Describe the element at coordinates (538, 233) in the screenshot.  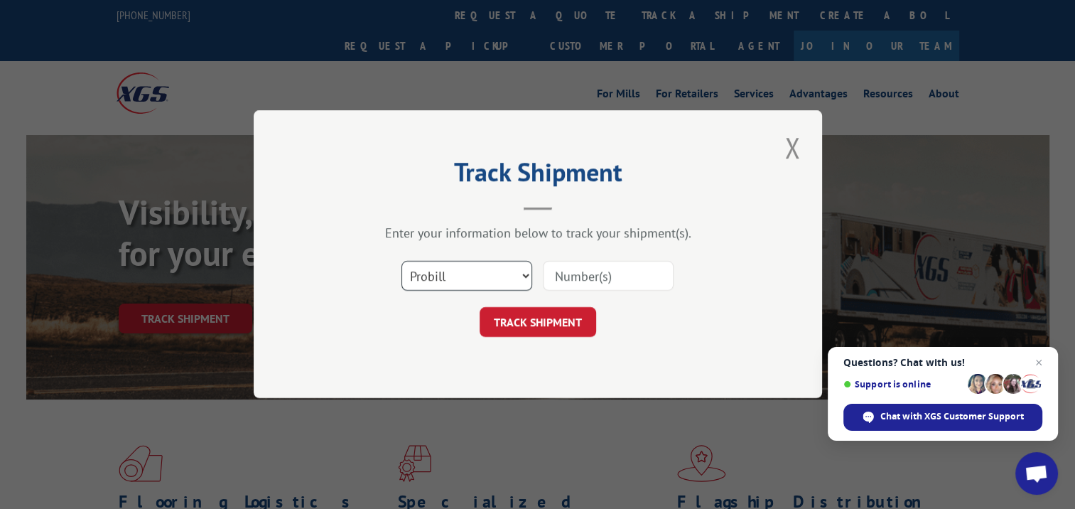
I see `div: Enter your information below to track your shipment(s).` at that location.